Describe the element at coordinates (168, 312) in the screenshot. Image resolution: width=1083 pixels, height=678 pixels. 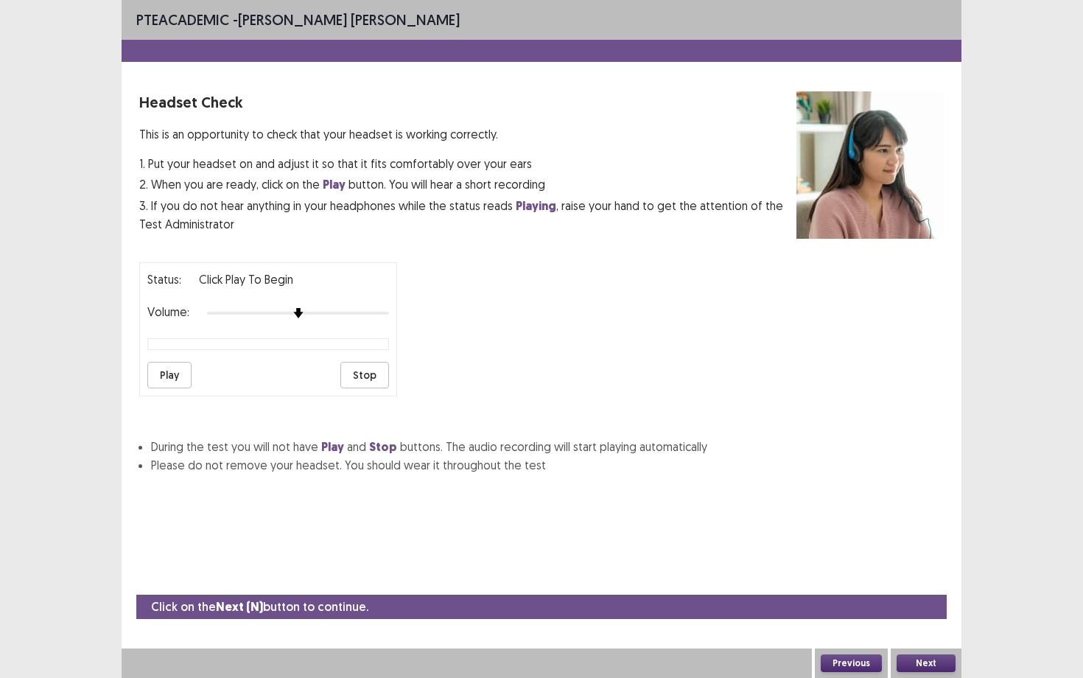
I see `p: Volume:` at that location.